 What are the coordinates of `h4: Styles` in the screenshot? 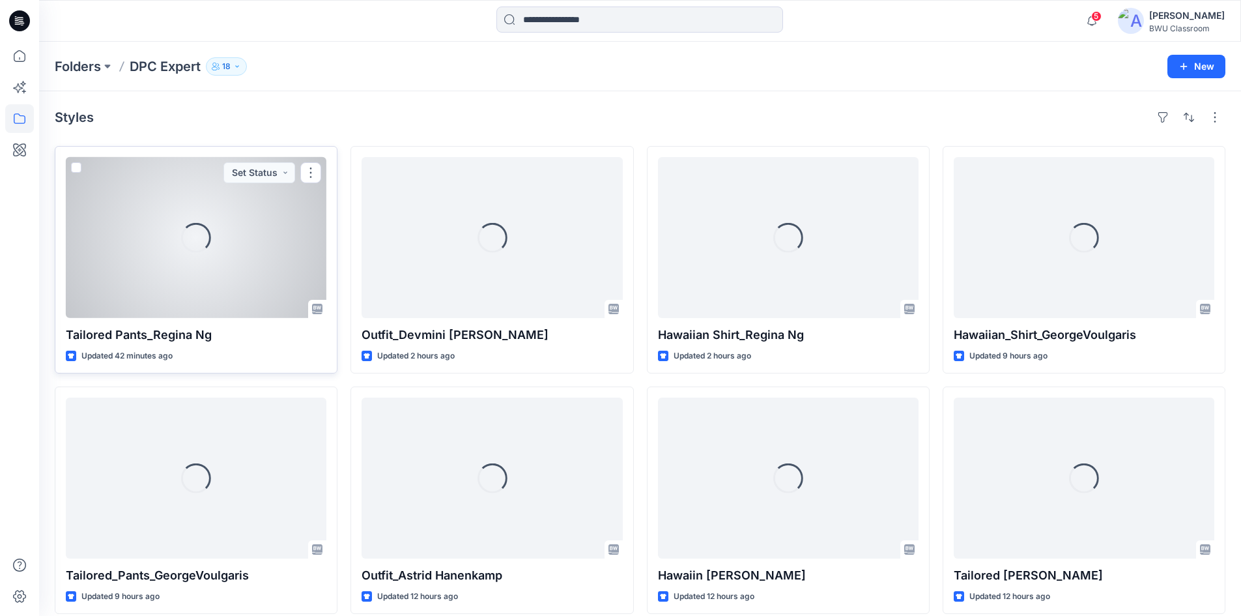 It's located at (74, 117).